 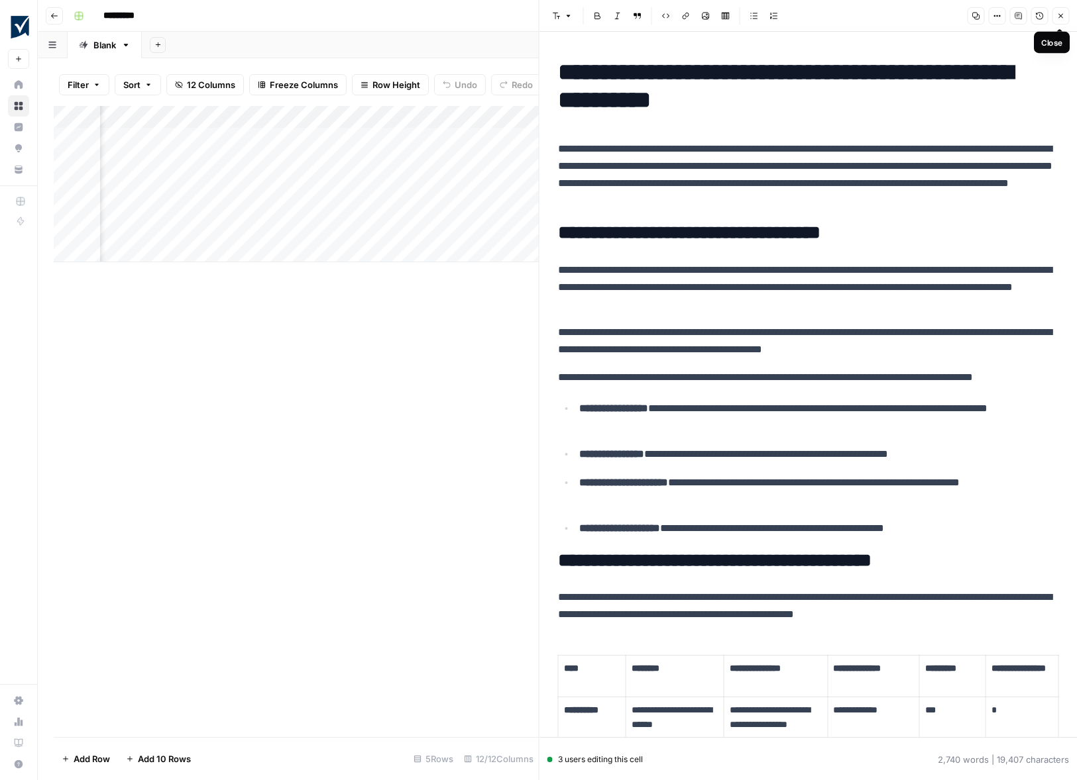 I want to click on button: Undo, so click(x=460, y=85).